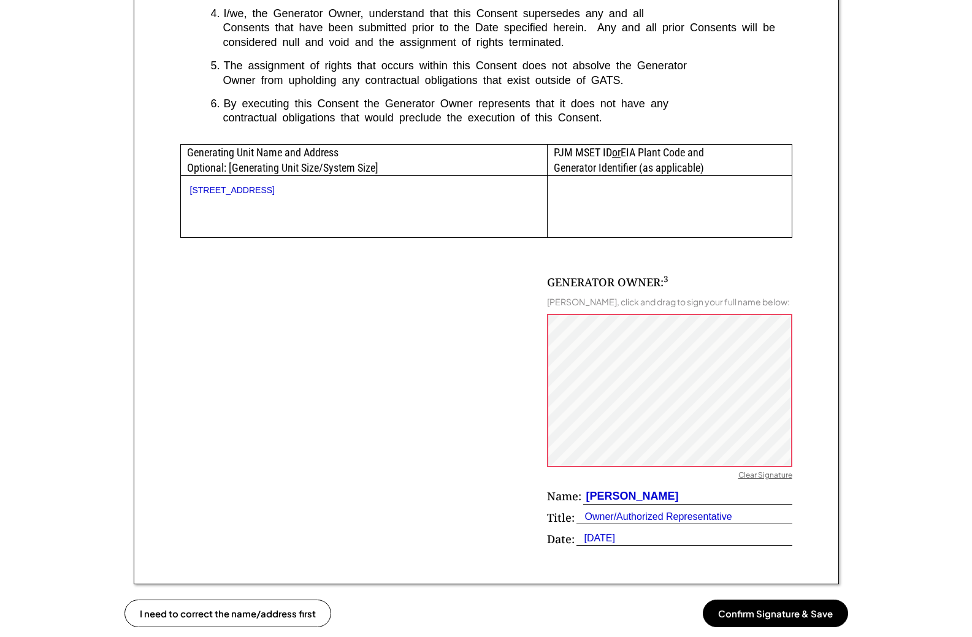 The width and height of the screenshot is (972, 637). What do you see at coordinates (215, 66) in the screenshot?
I see `div: 5.` at bounding box center [215, 66].